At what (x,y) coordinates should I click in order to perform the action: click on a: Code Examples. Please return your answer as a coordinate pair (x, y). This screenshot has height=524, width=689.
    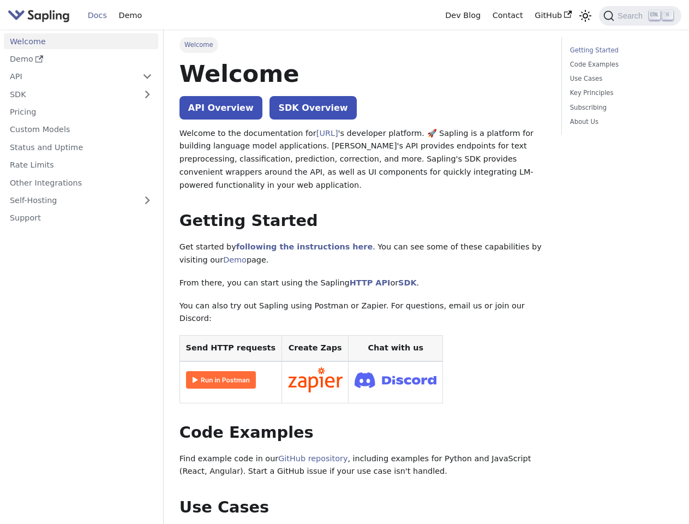
    Looking at the image, I should click on (620, 64).